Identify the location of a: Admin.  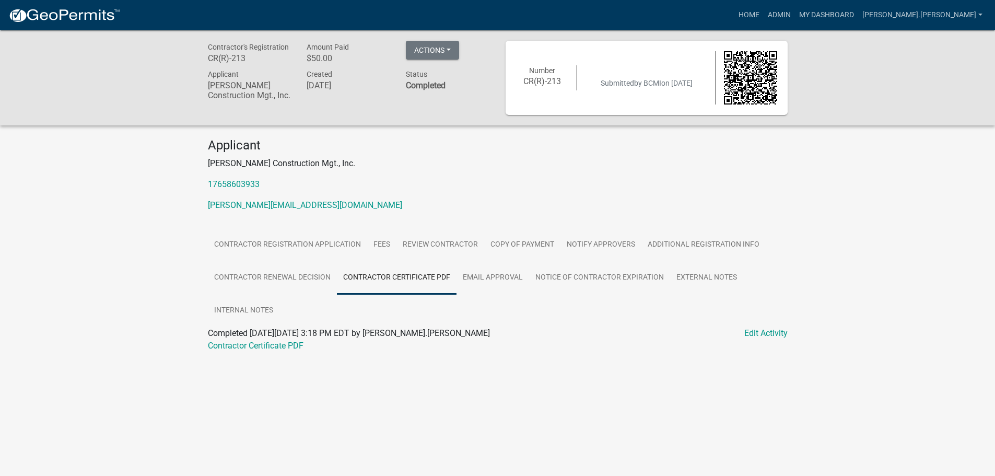
(779, 15).